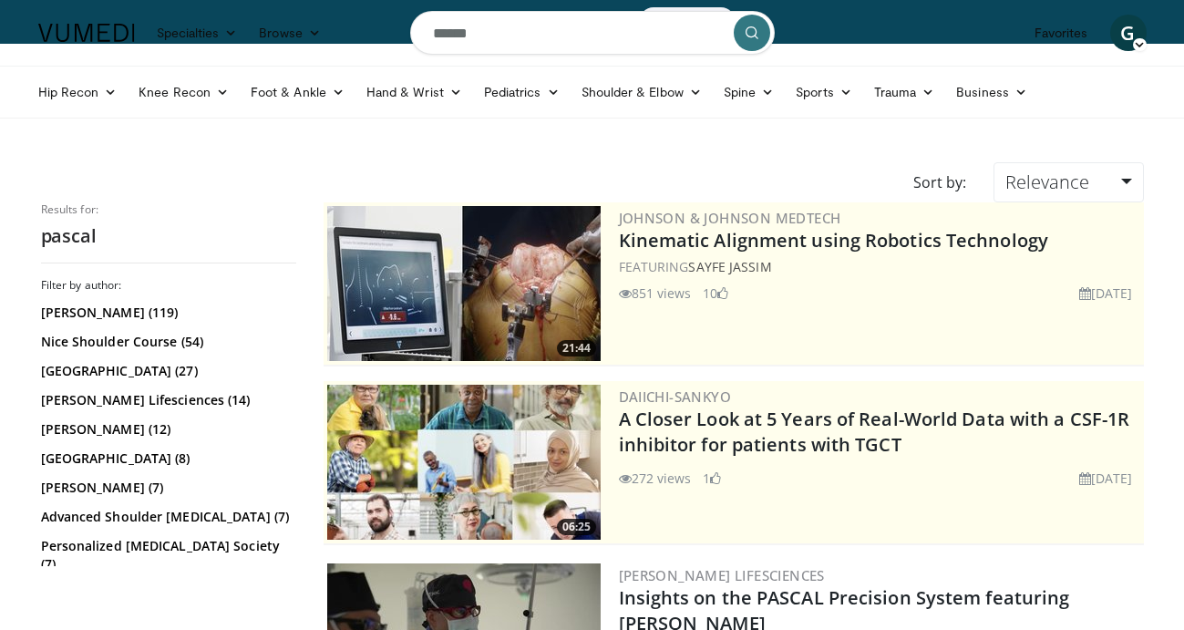 This screenshot has width=1184, height=630. Describe the element at coordinates (169, 236) in the screenshot. I see `h2: pascal` at that location.